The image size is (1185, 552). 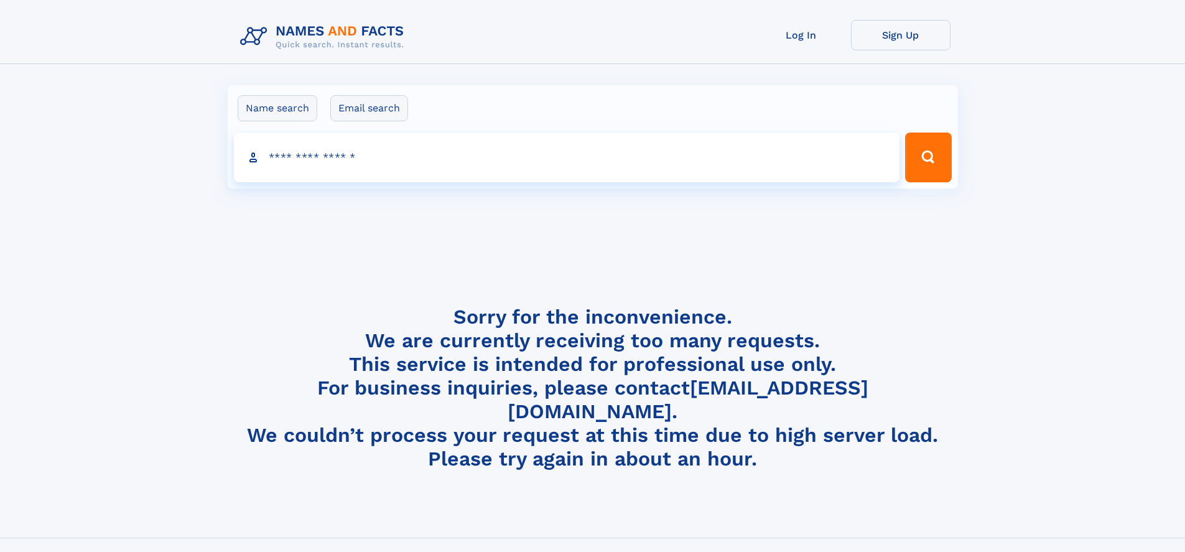 I want to click on label: Name search, so click(x=277, y=108).